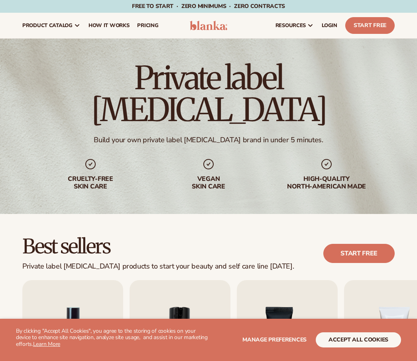  I want to click on a: Start Free, so click(370, 25).